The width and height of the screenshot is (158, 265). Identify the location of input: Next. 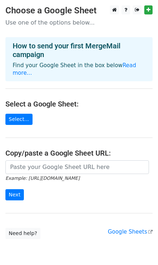
(14, 195).